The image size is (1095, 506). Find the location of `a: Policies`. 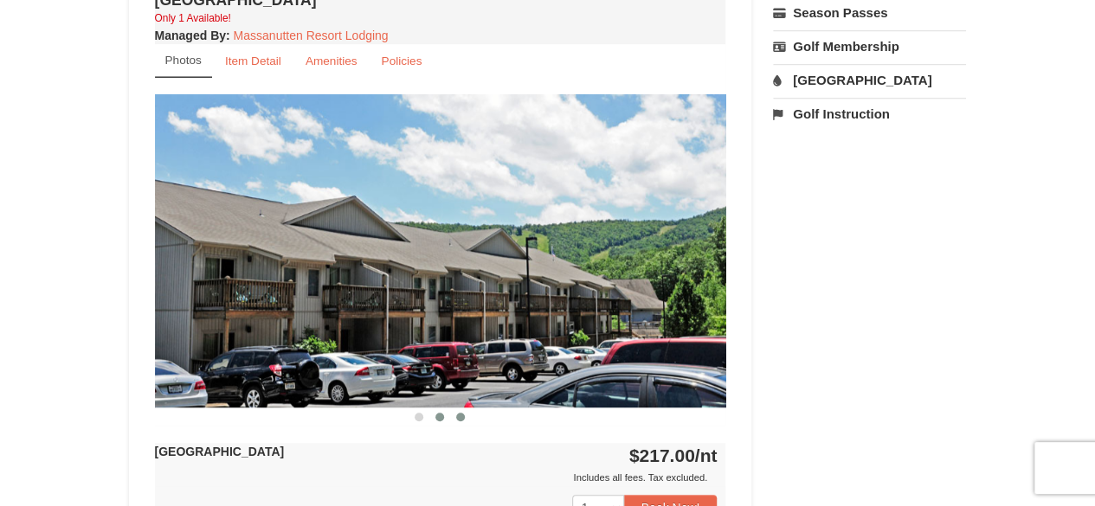

a: Policies is located at coordinates (401, 61).